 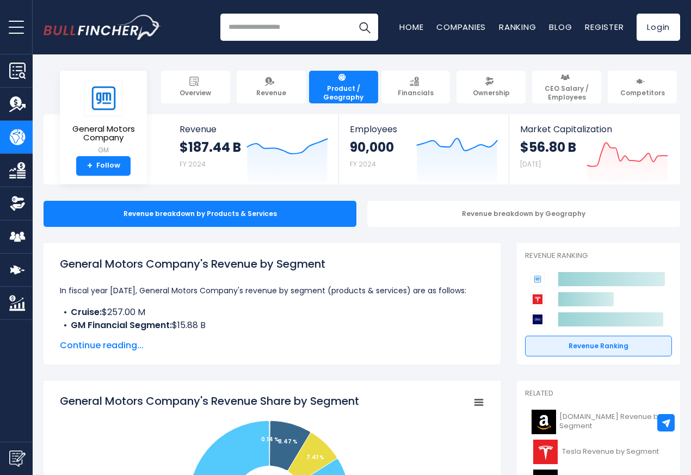 I want to click on a: Companies, so click(x=461, y=27).